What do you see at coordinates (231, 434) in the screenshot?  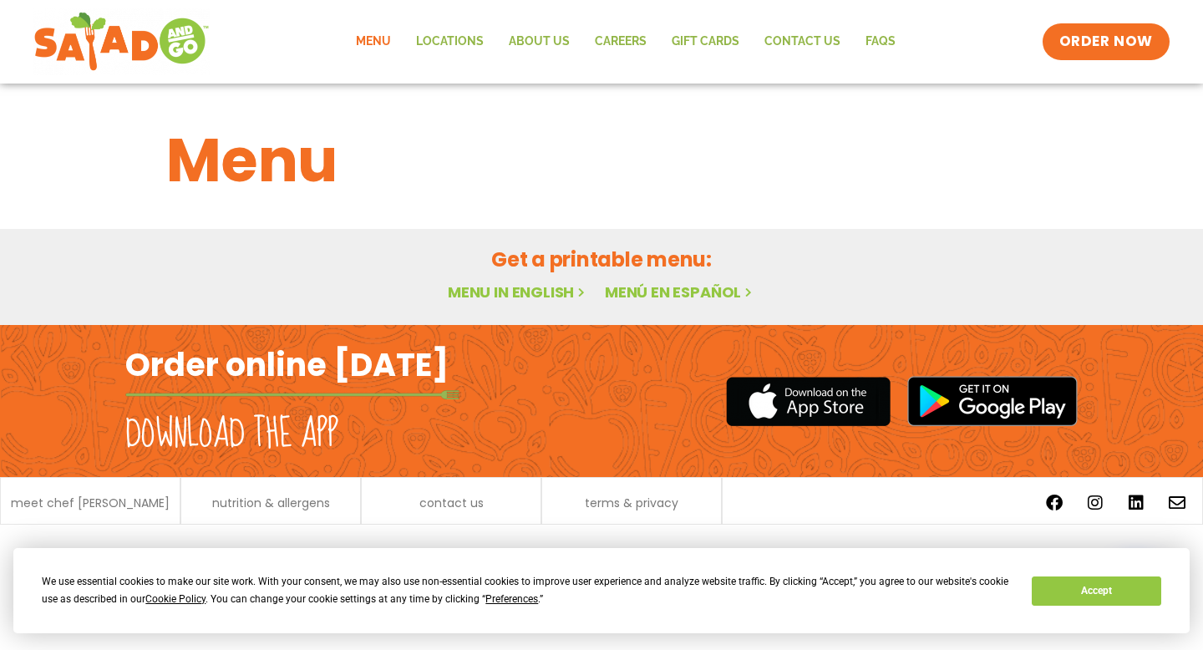 I see `h2: Download the app` at bounding box center [231, 434].